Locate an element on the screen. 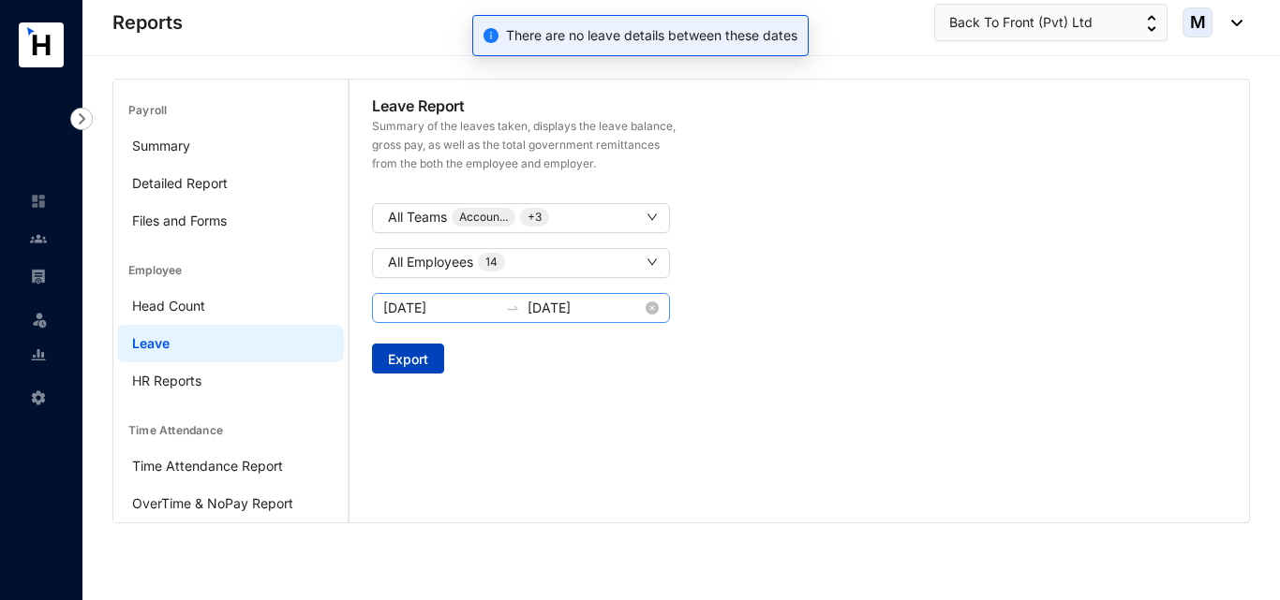 Image resolution: width=1280 pixels, height=600 pixels. img: people-unselected.118708e94b43a90eceab.svg is located at coordinates (38, 239).